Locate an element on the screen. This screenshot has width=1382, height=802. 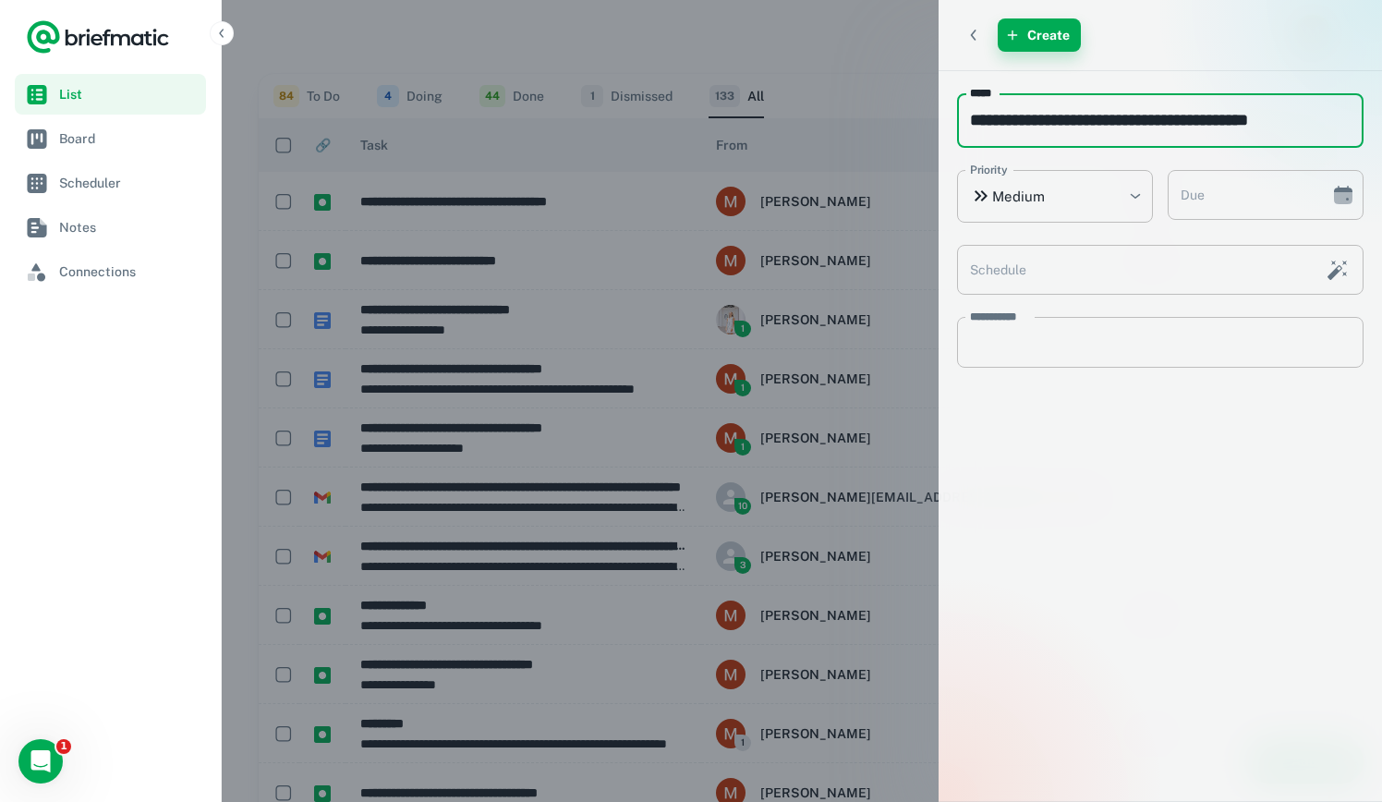
div: scrollable content is located at coordinates (1160, 436).